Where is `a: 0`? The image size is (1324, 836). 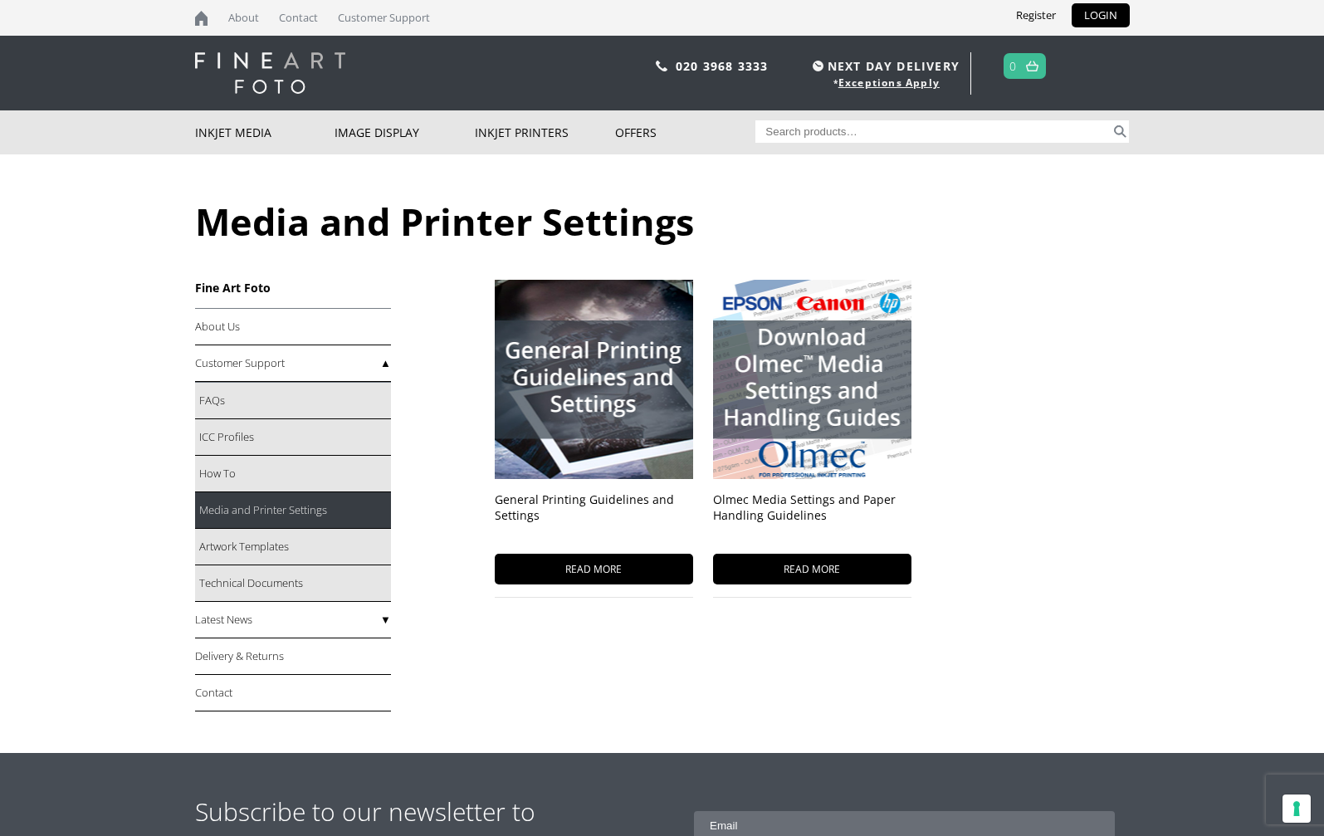
a: 0 is located at coordinates (1013, 66).